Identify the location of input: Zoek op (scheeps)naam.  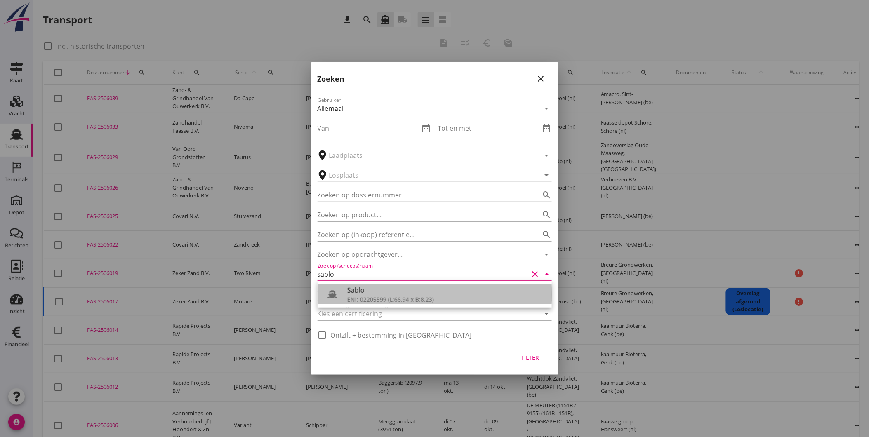
(423, 274).